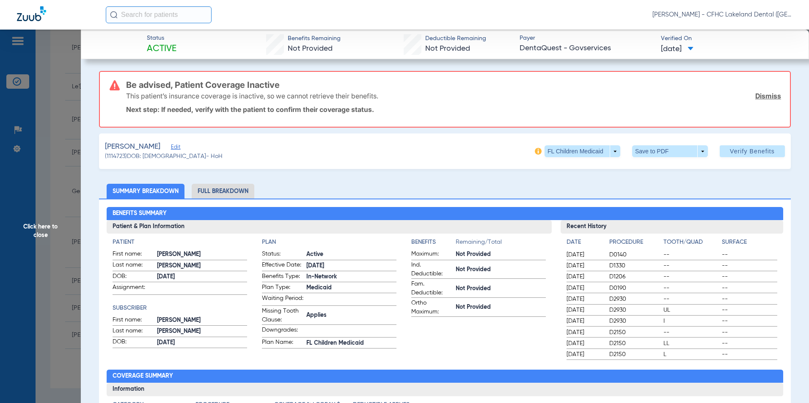 This screenshot has width=809, height=403. Describe the element at coordinates (445, 390) in the screenshot. I see `h3: Information` at that location.